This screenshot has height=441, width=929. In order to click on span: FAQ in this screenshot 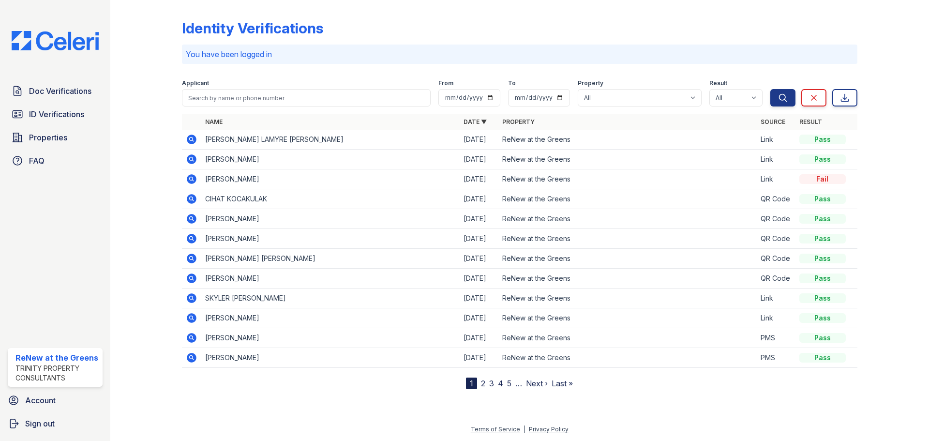, I will do `click(37, 161)`.